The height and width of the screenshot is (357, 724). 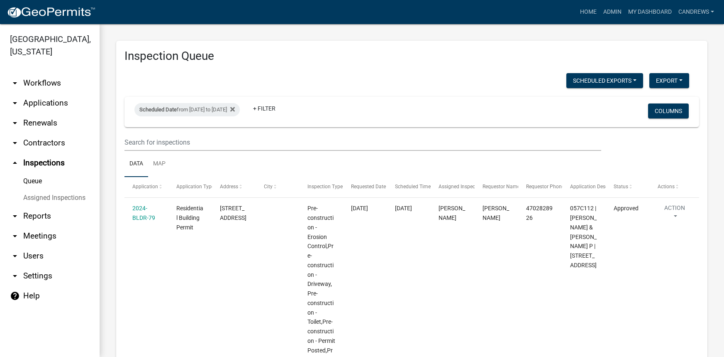 I want to click on datatable-header-cell: Status, so click(x=628, y=187).